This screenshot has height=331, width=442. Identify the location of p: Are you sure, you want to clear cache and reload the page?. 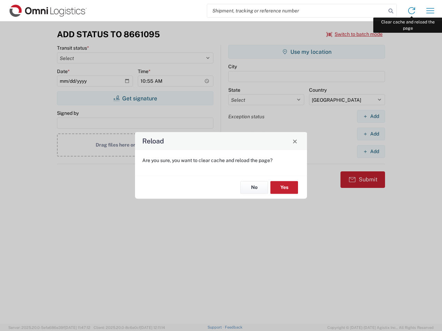
(221, 160).